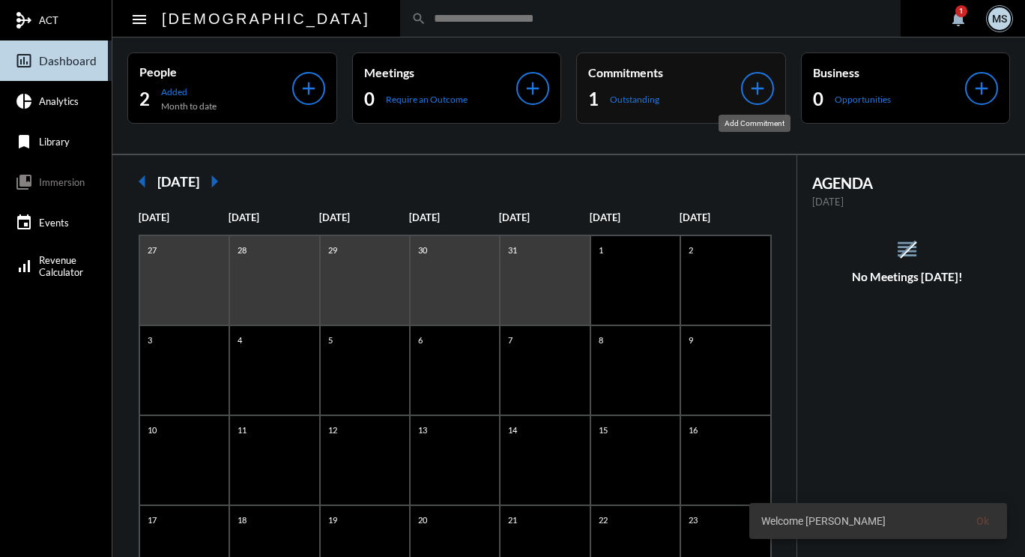 Image resolution: width=1025 pixels, height=557 pixels. Describe the element at coordinates (423, 429) in the screenshot. I see `p: 13` at that location.